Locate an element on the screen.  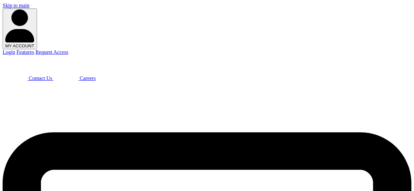
a: Request Access is located at coordinates (52, 52).